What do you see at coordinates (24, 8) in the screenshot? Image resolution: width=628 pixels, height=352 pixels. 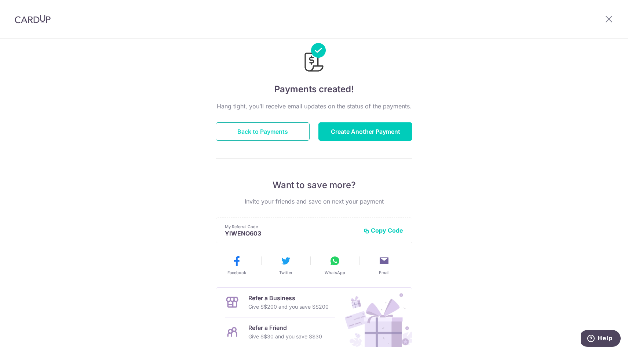 I see `span: Help` at bounding box center [24, 8].